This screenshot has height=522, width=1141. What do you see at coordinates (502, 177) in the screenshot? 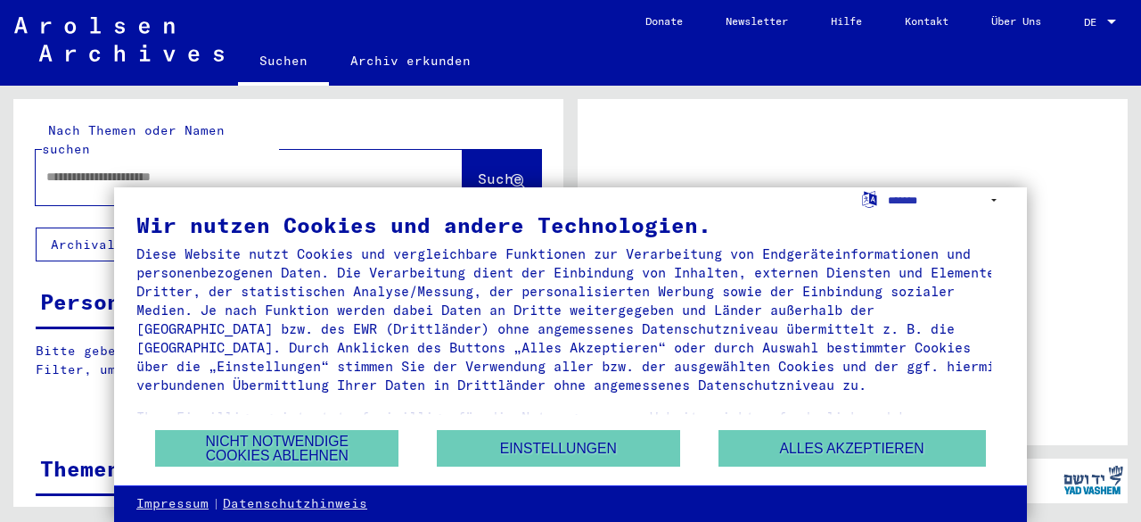
I see `button: Suche` at bounding box center [502, 177].